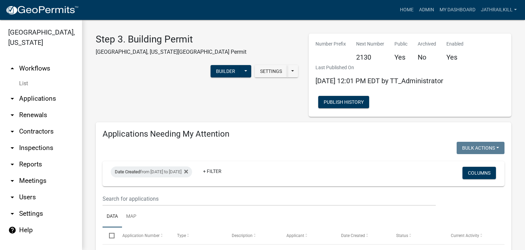 This screenshot has width=525, height=250. What do you see at coordinates (362, 235) in the screenshot?
I see `datatable-header-cell: Date Created` at bounding box center [362, 235].